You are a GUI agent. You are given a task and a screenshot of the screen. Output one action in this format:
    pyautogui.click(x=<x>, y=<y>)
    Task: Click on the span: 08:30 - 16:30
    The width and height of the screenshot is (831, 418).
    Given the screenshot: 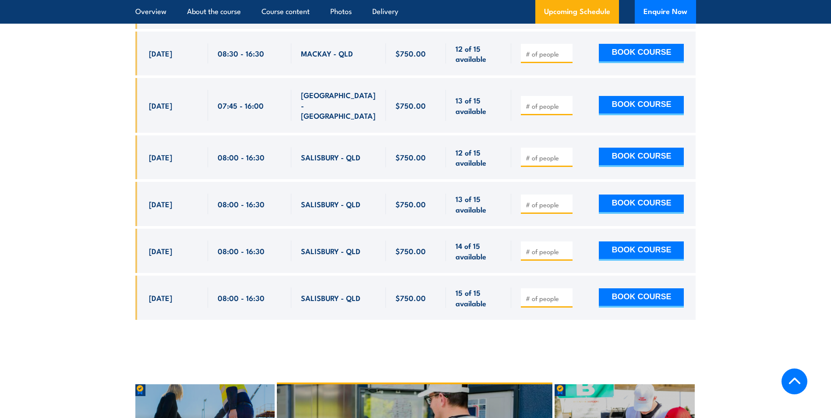 What is the action you would take?
    pyautogui.click(x=241, y=53)
    